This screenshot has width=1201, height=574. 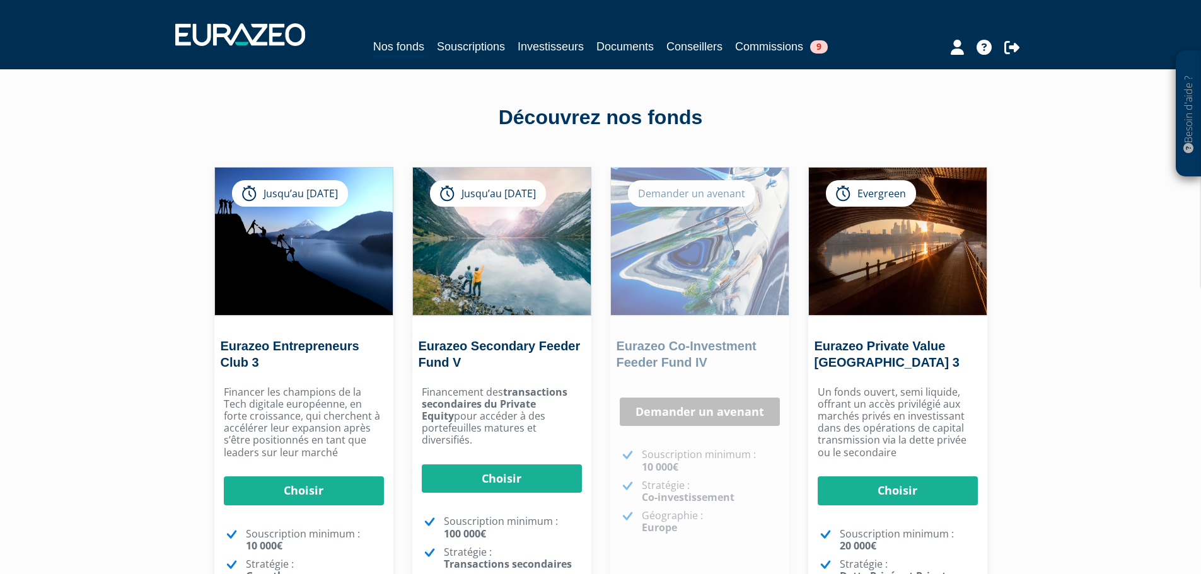 I want to click on span: 9, so click(x=819, y=47).